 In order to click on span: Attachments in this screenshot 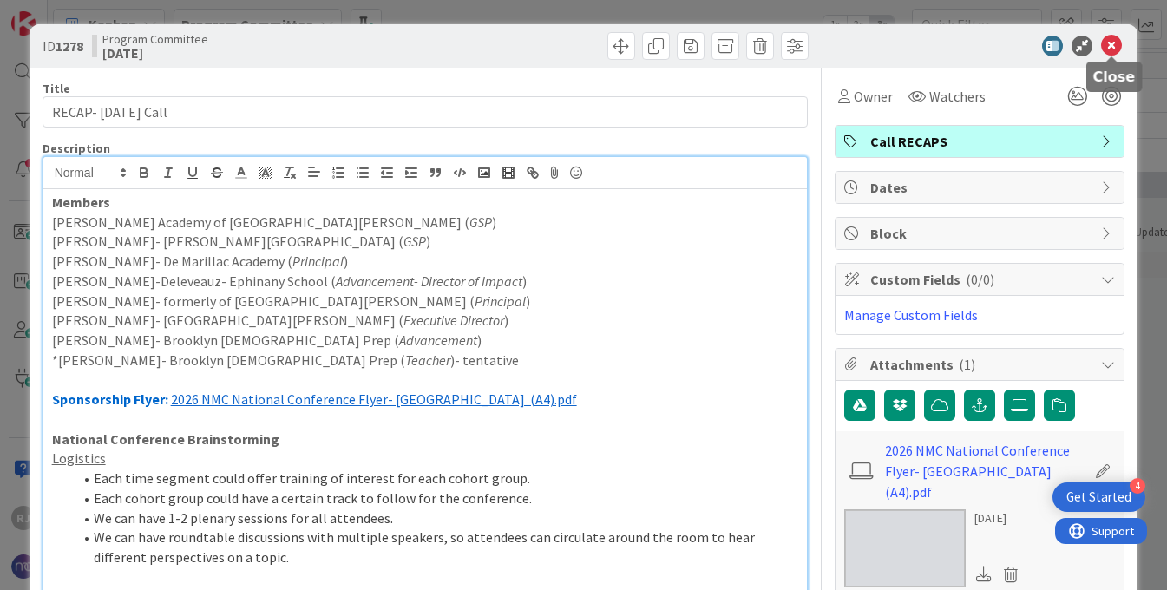, I will do `click(981, 364)`.